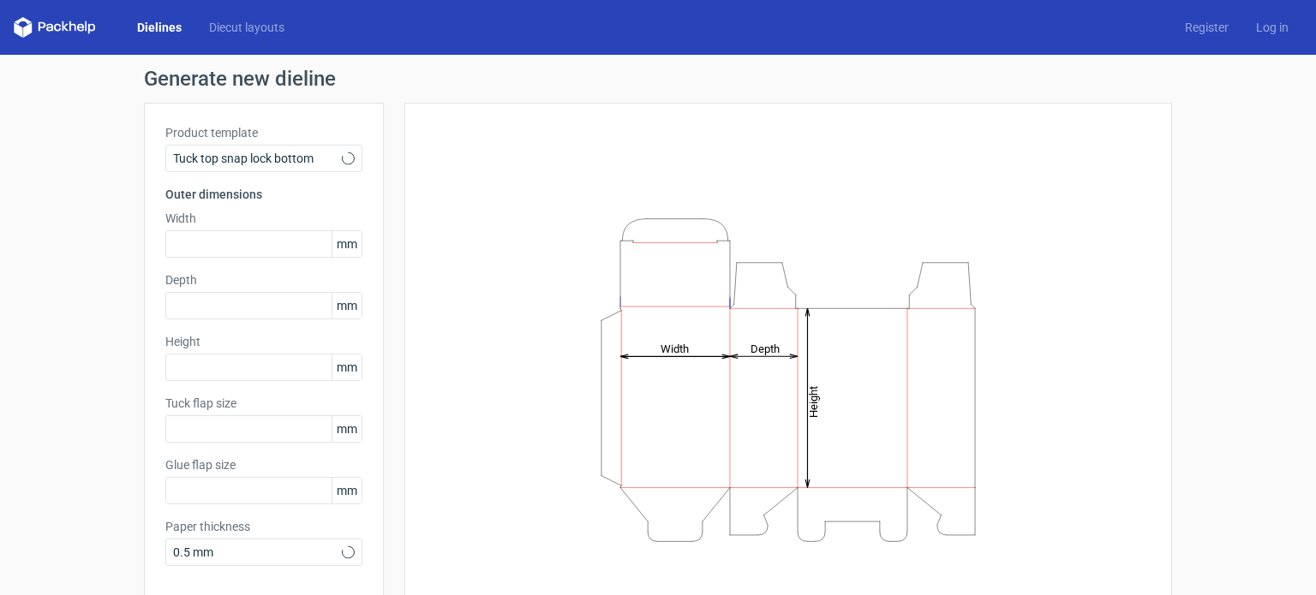 The width and height of the screenshot is (1316, 595). What do you see at coordinates (1206, 27) in the screenshot?
I see `a: Register` at bounding box center [1206, 27].